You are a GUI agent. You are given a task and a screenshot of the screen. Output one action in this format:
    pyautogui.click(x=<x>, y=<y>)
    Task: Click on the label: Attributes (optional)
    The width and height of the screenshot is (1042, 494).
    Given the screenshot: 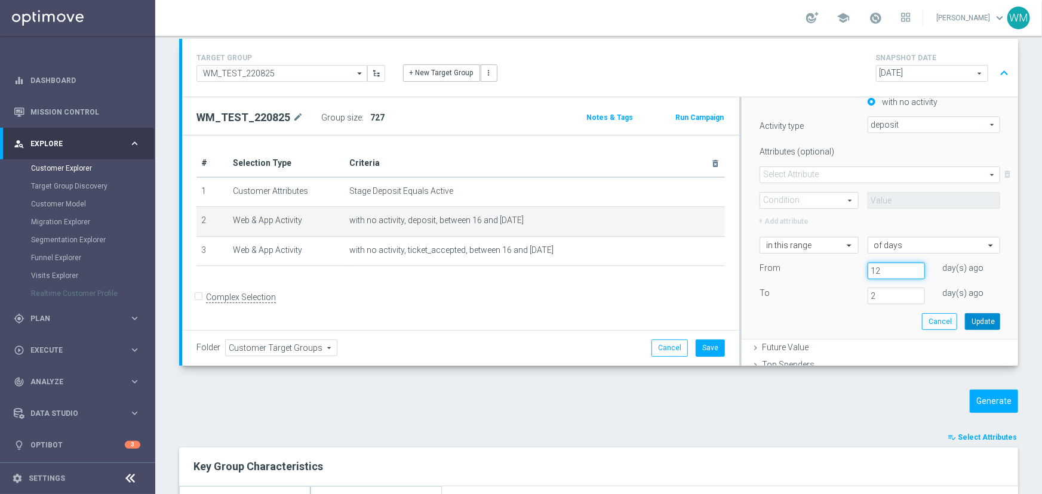 What is the action you would take?
    pyautogui.click(x=804, y=149)
    